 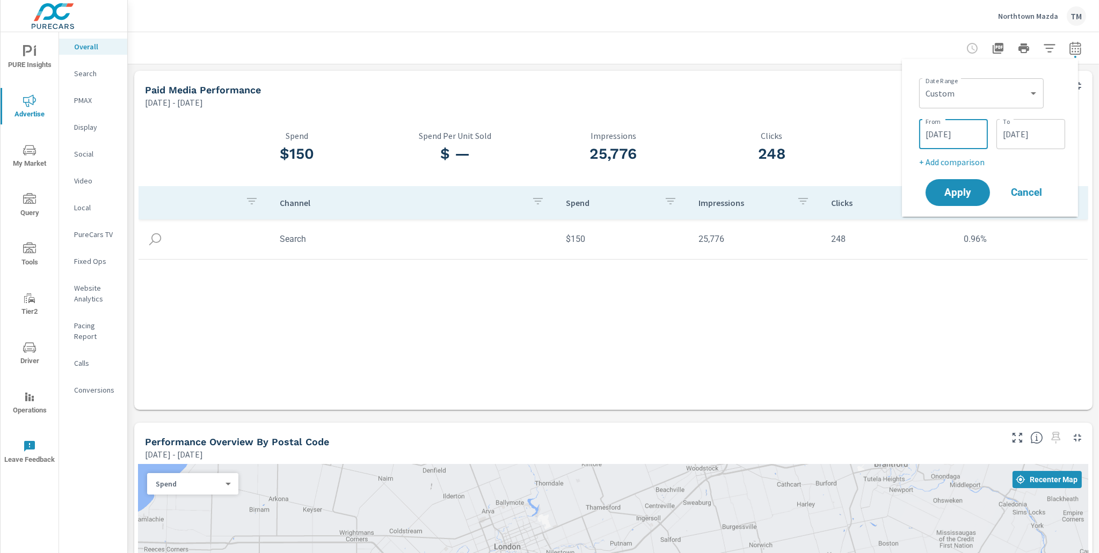 I want to click on span: Operations, so click(x=30, y=404).